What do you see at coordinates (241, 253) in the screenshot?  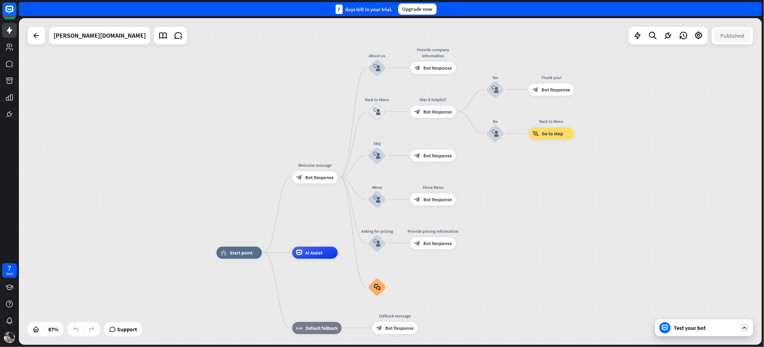 I see `span: Start point` at bounding box center [241, 253].